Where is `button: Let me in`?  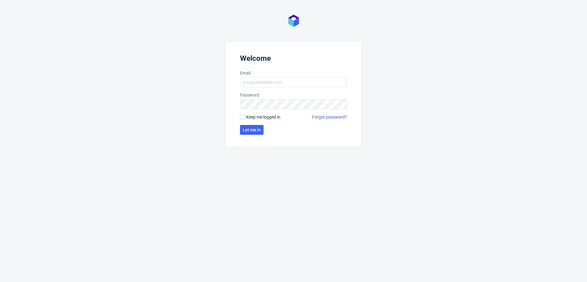 button: Let me in is located at coordinates (252, 130).